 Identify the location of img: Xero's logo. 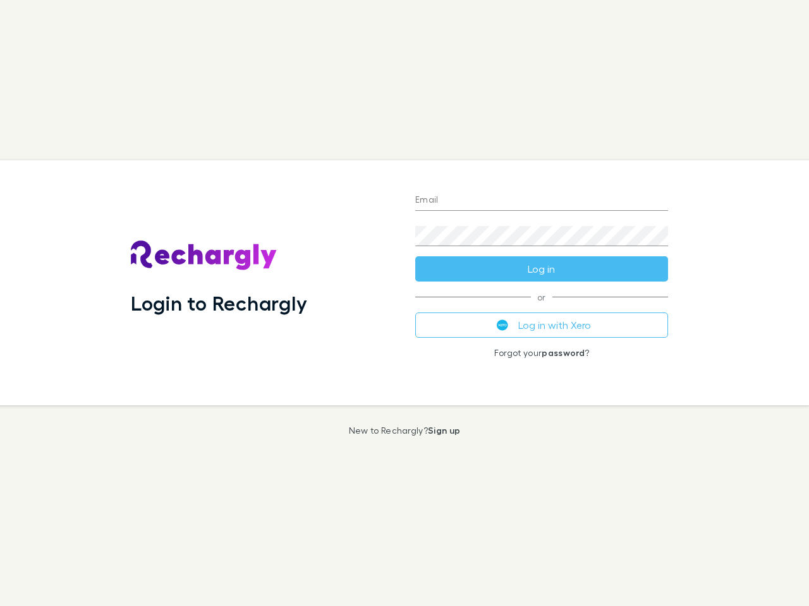
(502, 325).